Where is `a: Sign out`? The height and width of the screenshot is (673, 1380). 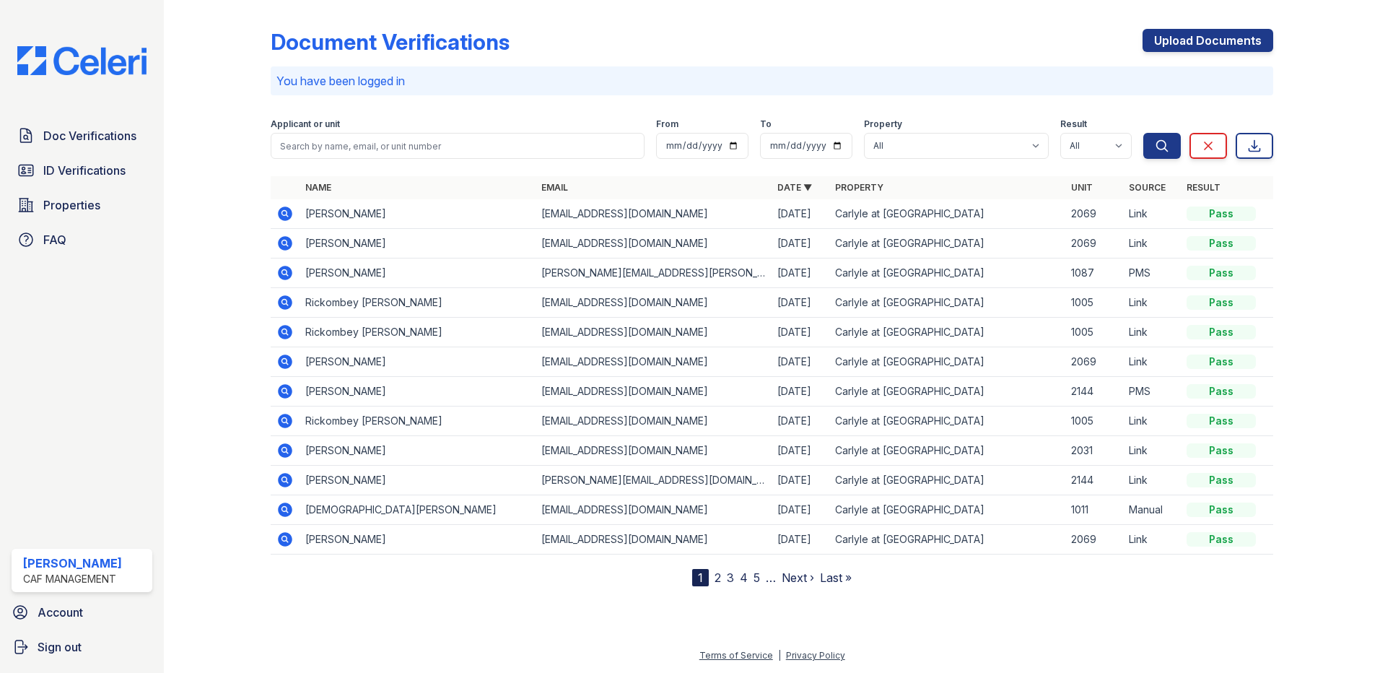 a: Sign out is located at coordinates (82, 647).